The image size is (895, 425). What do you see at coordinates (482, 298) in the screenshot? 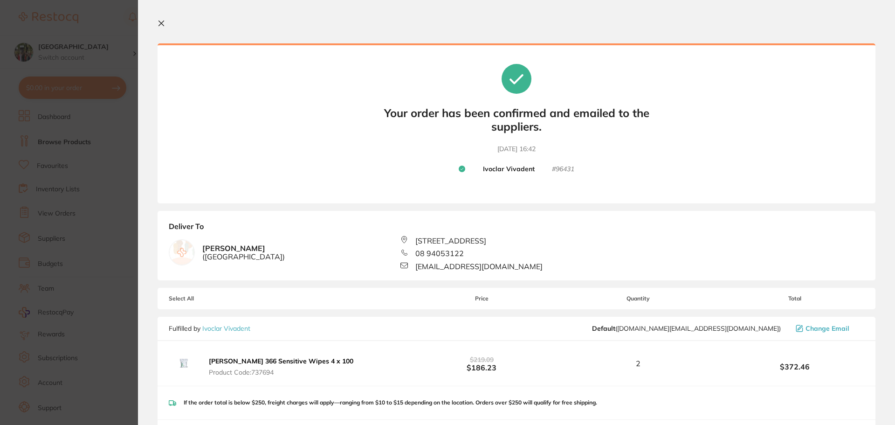
I see `span: Price` at bounding box center [482, 298].